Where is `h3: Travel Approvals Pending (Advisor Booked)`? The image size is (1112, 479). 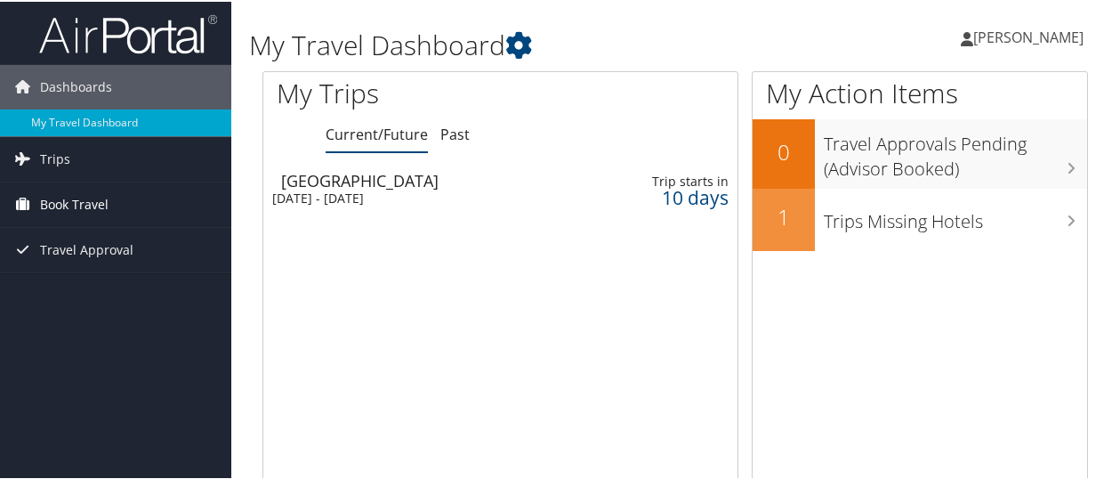
h3: Travel Approvals Pending (Advisor Booked) is located at coordinates (956, 150).